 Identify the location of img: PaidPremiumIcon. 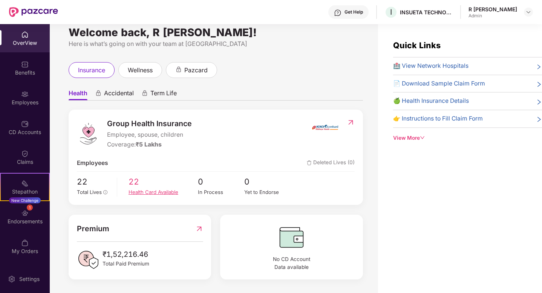
(88, 260).